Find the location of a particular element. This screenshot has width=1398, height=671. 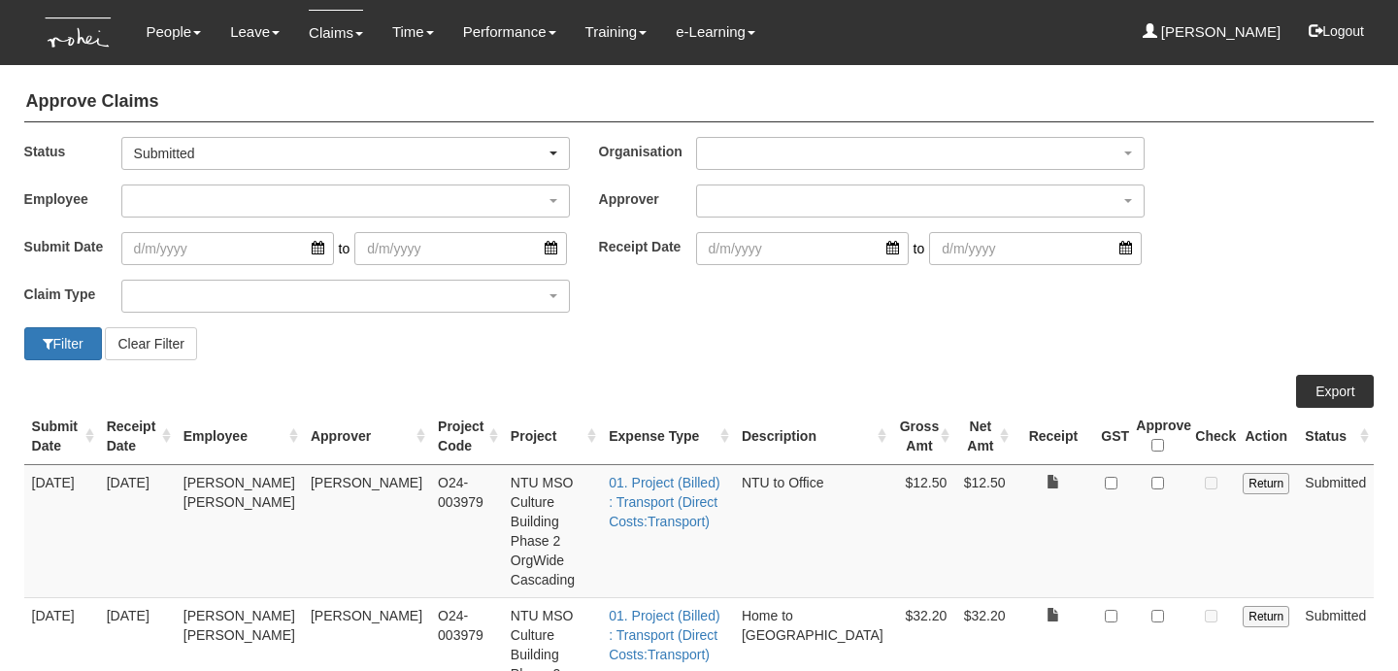

th: Employee : activate to sort column ascending is located at coordinates (239, 436).